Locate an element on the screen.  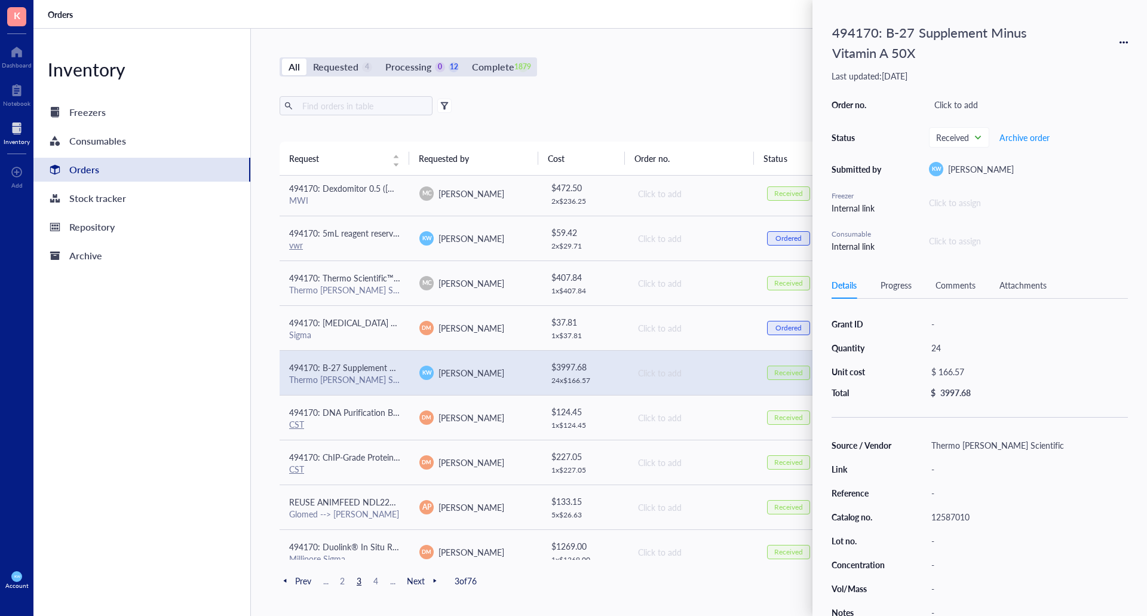
span: 494170: DNA Purification Buffers and Spin Columns (ChIP, CUT&RUN, CUT&Tag) is located at coordinates (439, 412).